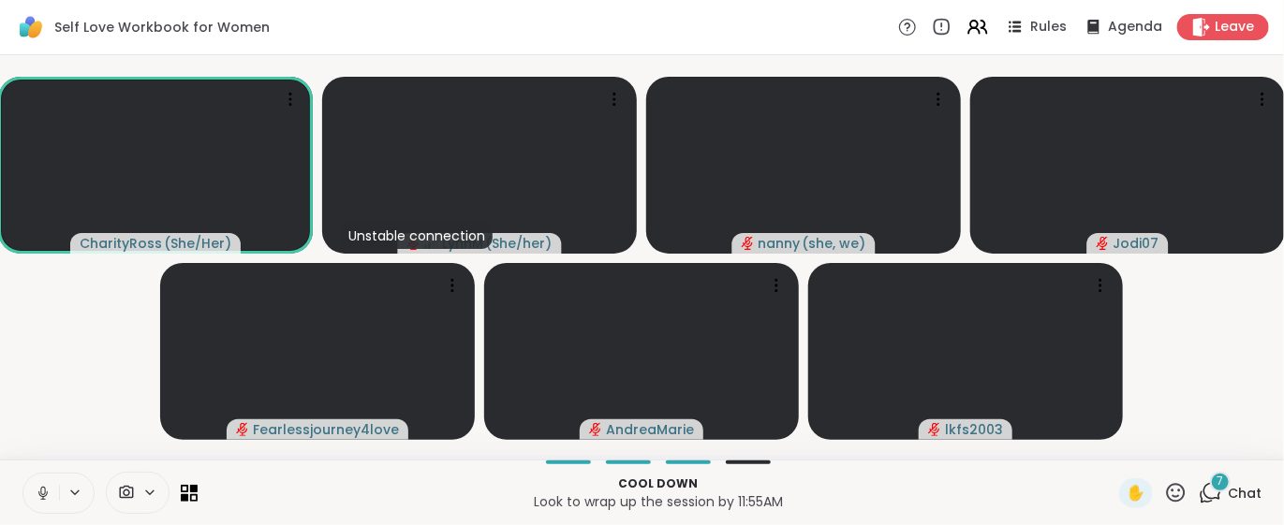 This screenshot has height=525, width=1284. Describe the element at coordinates (162, 27) in the screenshot. I see `span: Self Love Workbook for Women` at that location.